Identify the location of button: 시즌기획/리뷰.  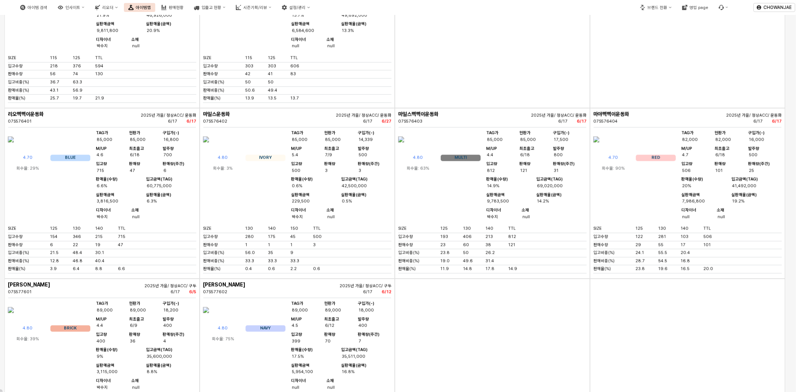
(254, 7).